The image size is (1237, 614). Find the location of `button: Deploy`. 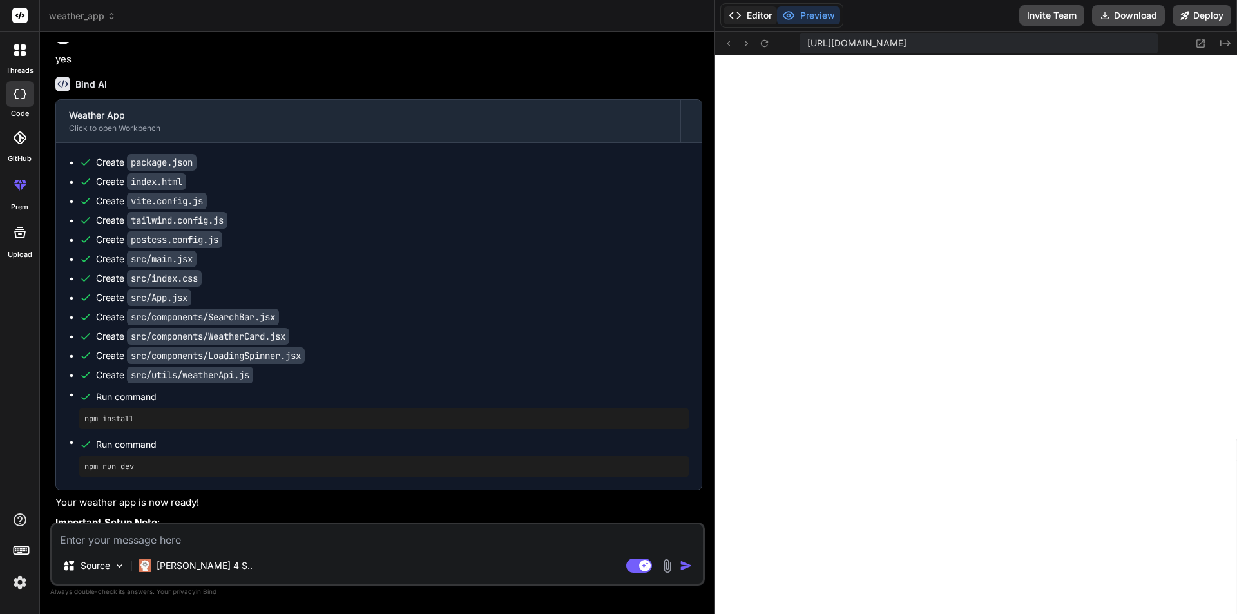

button: Deploy is located at coordinates (1201, 15).